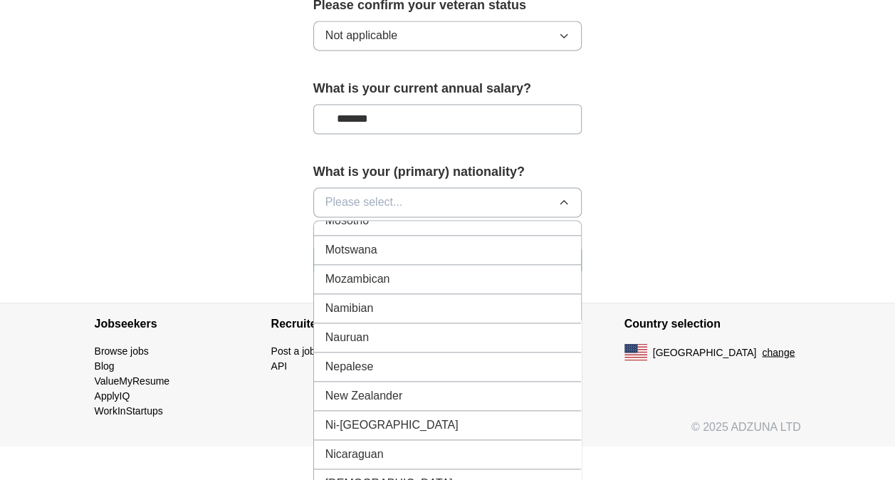 This screenshot has height=480, width=895. I want to click on span: Please select..., so click(364, 202).